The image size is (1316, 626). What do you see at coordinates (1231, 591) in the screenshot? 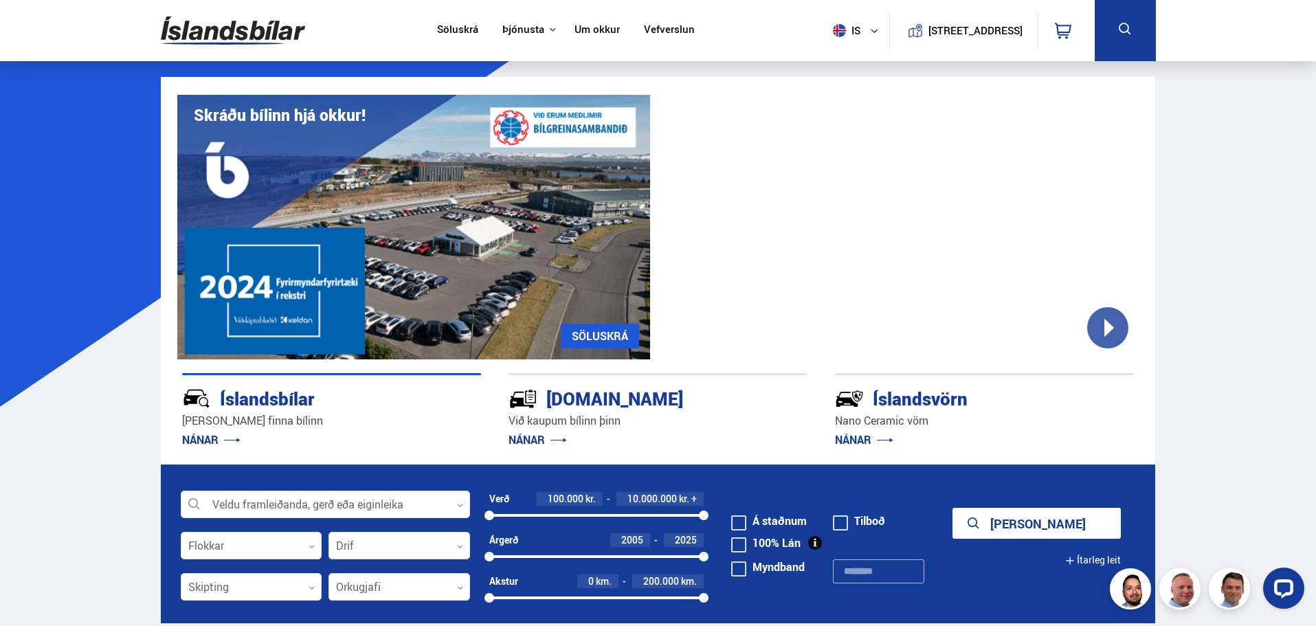
I see `img: FbJEzSuNWCJXmdc-.webp` at bounding box center [1231, 591].